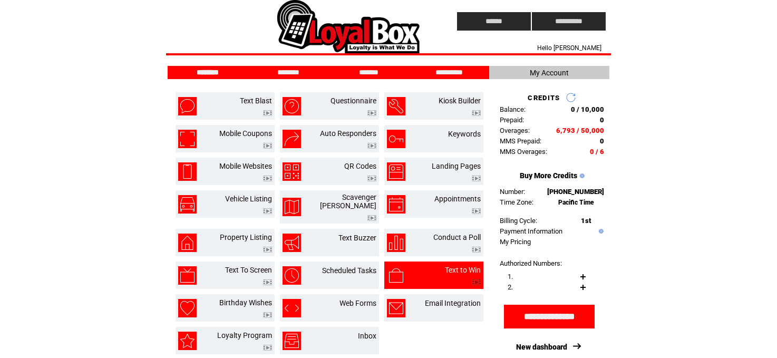 Image resolution: width=777 pixels, height=358 pixels. Describe the element at coordinates (396, 139) in the screenshot. I see `img: keywords.png` at that location.